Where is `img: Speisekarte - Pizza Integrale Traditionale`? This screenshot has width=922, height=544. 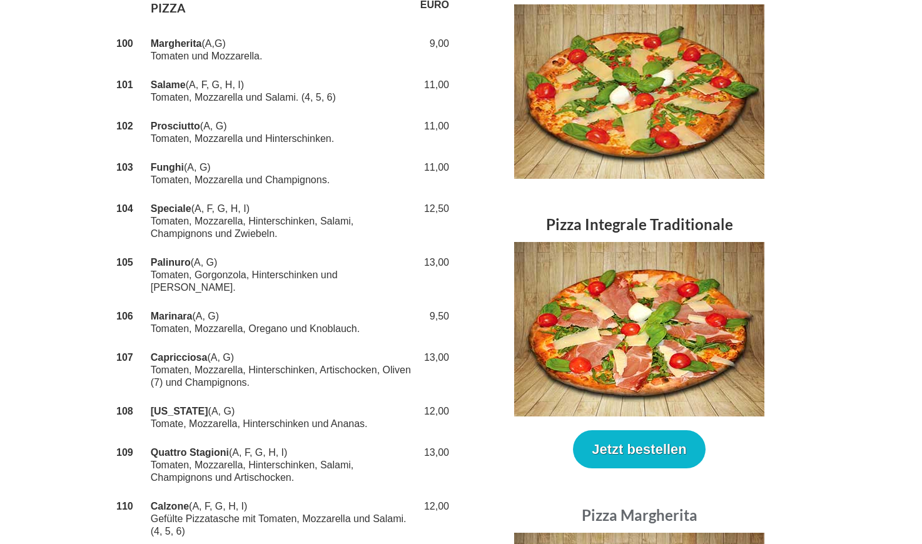
img: Speisekarte - Pizza Integrale Traditionale is located at coordinates (639, 329).